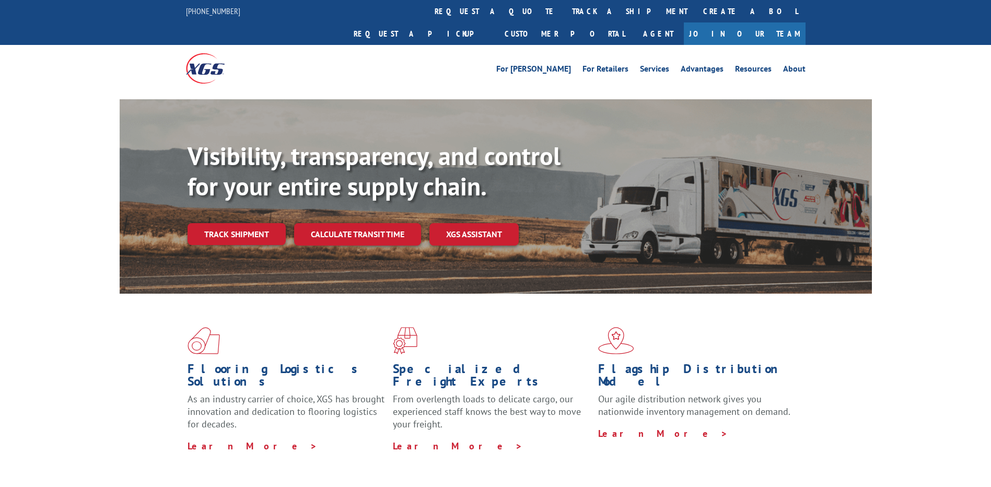 The width and height of the screenshot is (991, 487). Describe the element at coordinates (794, 71) in the screenshot. I see `a: About` at that location.